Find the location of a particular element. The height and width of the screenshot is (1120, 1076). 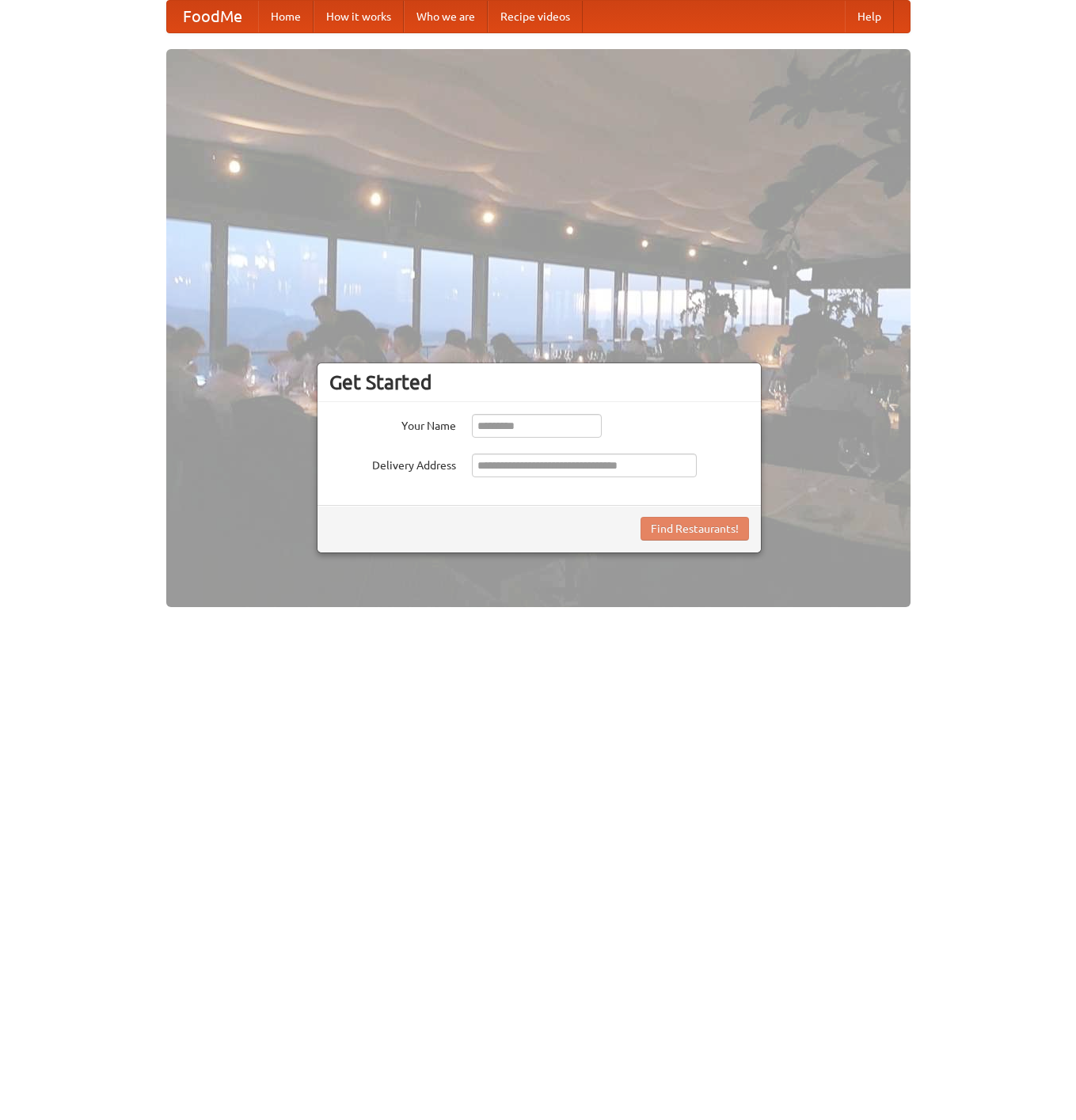

a: How it works is located at coordinates (359, 17).